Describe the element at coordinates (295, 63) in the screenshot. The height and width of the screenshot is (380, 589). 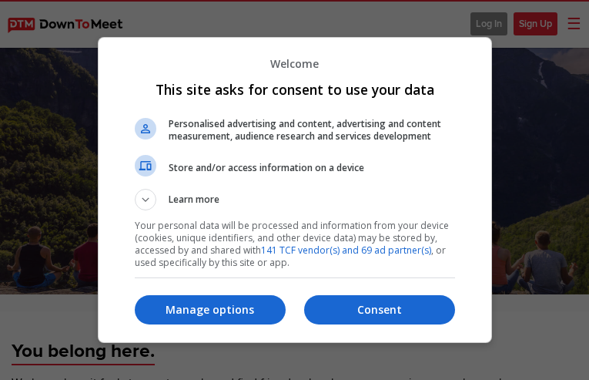
I see `p: Welcome` at that location.